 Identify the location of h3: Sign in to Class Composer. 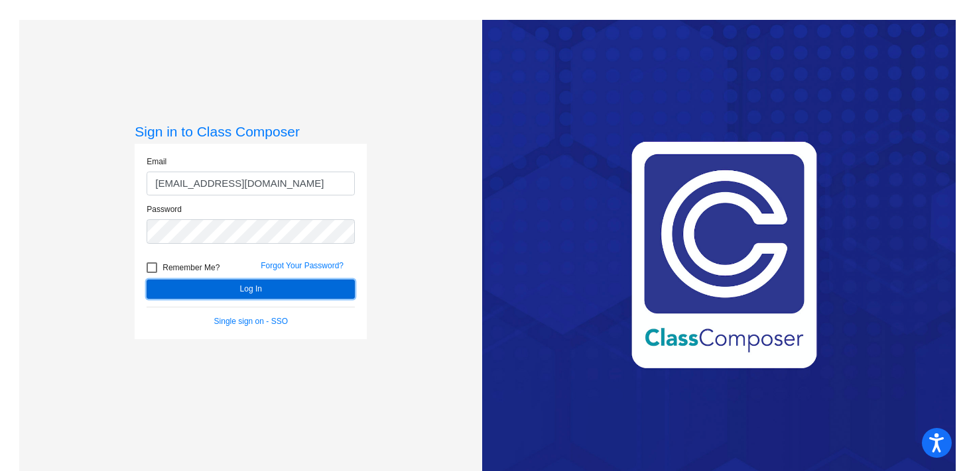
(251, 131).